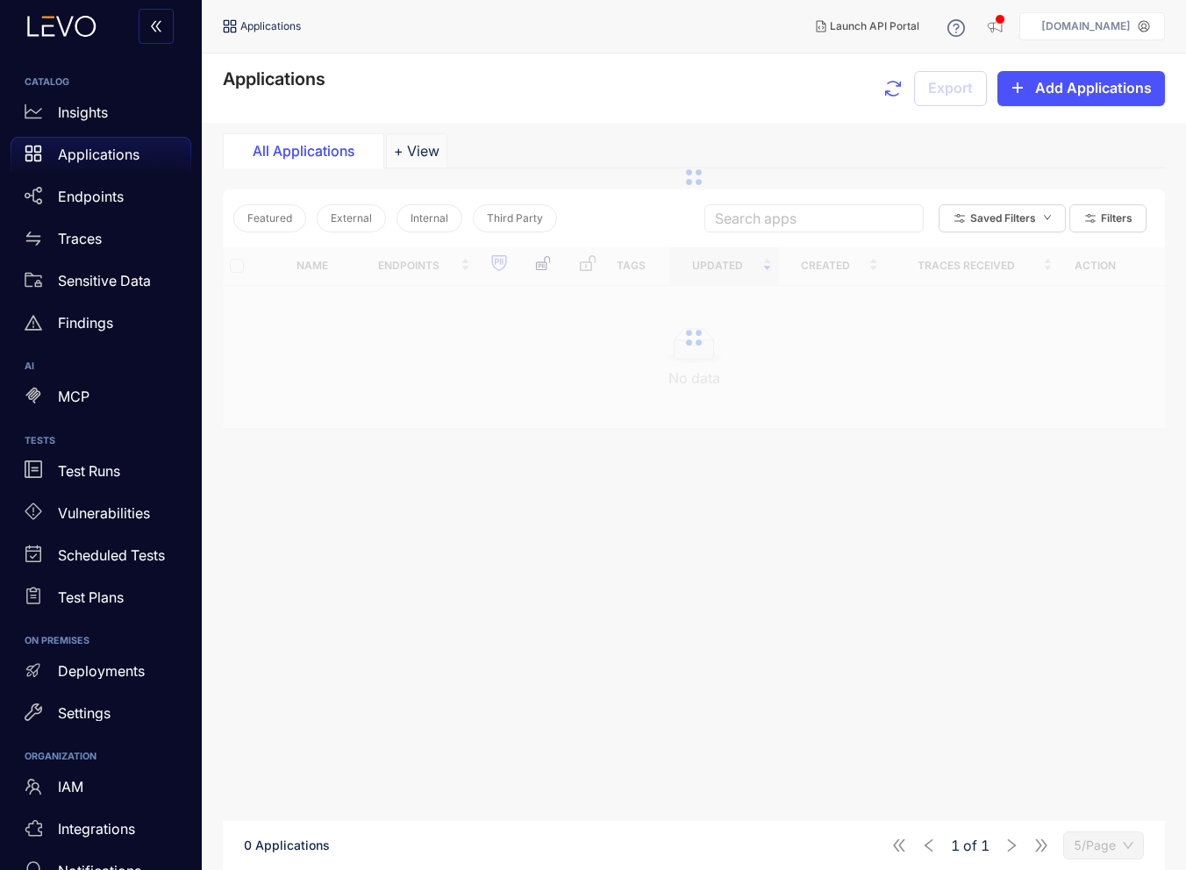 Image resolution: width=1186 pixels, height=870 pixels. Describe the element at coordinates (80, 239) in the screenshot. I see `p: Traces` at that location.